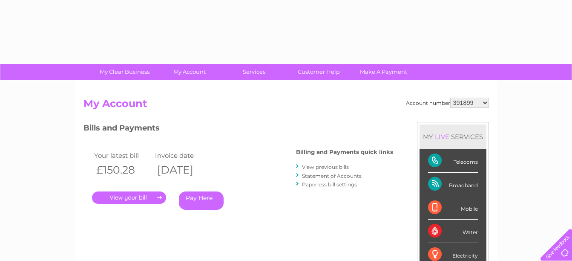 The image size is (572, 261). I want to click on div: LIVE, so click(442, 136).